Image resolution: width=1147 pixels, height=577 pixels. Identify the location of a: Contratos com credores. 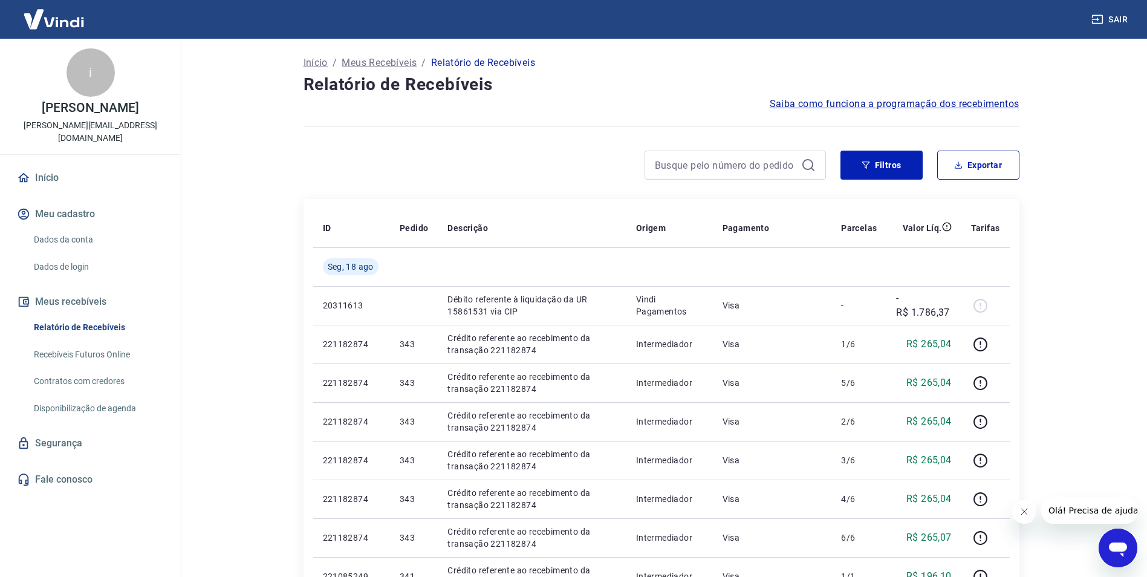
(97, 381).